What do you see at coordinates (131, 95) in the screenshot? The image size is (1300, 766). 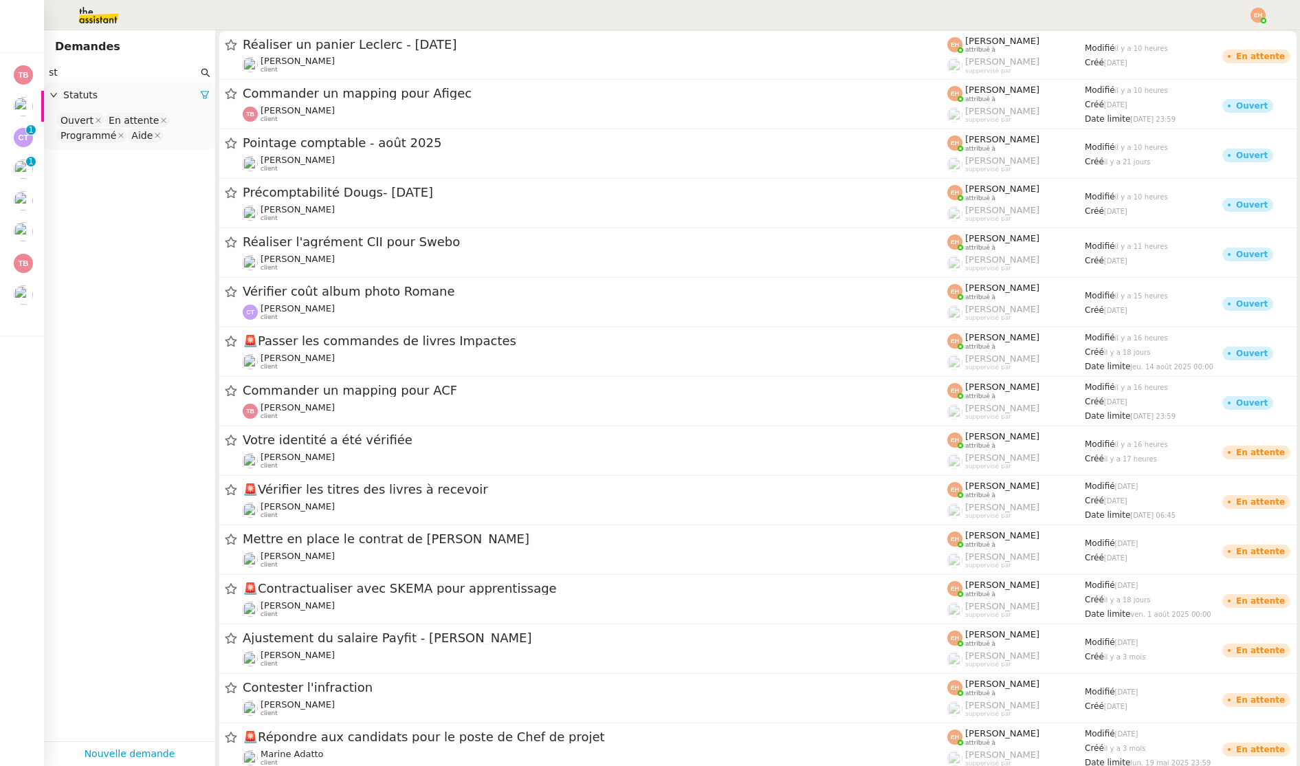 I see `span: Statuts` at bounding box center [131, 95].